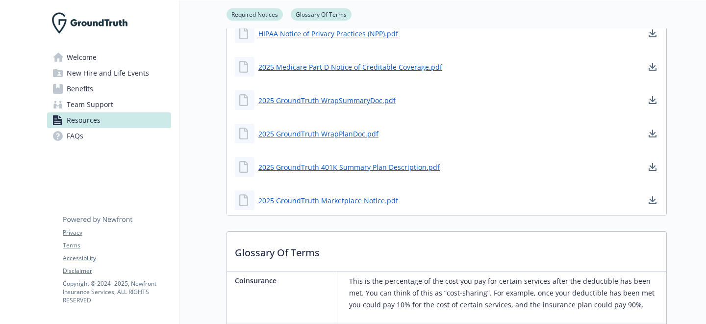  What do you see at coordinates (117, 291) in the screenshot?
I see `p: Copyright © 2024 - 2025 , Newfront Insurance Services, ALL RIGHTS RESERVED` at bounding box center [117, 291].